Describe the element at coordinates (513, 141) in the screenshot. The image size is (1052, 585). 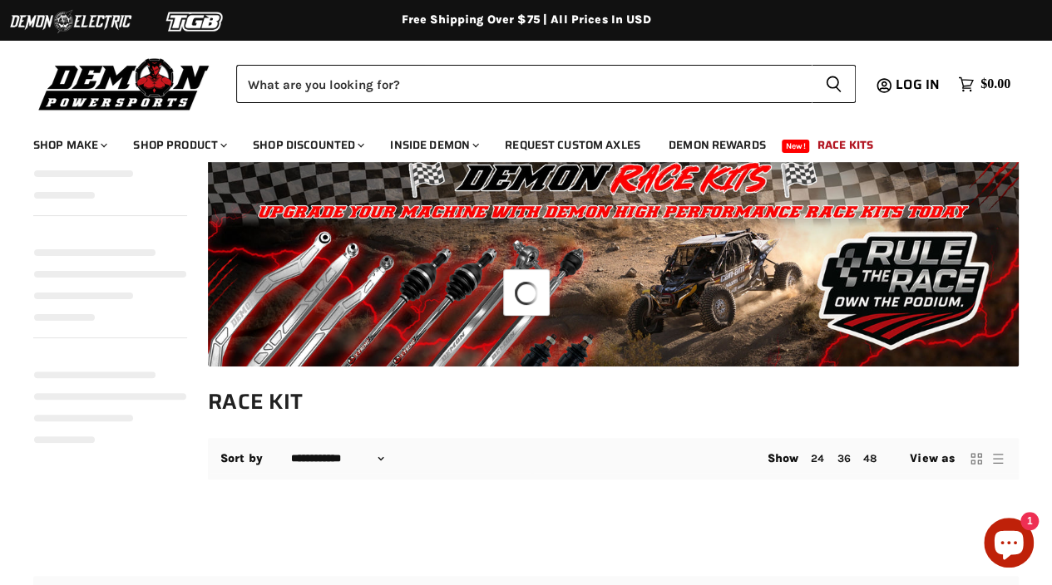
I see `ul: Main menu` at that location.